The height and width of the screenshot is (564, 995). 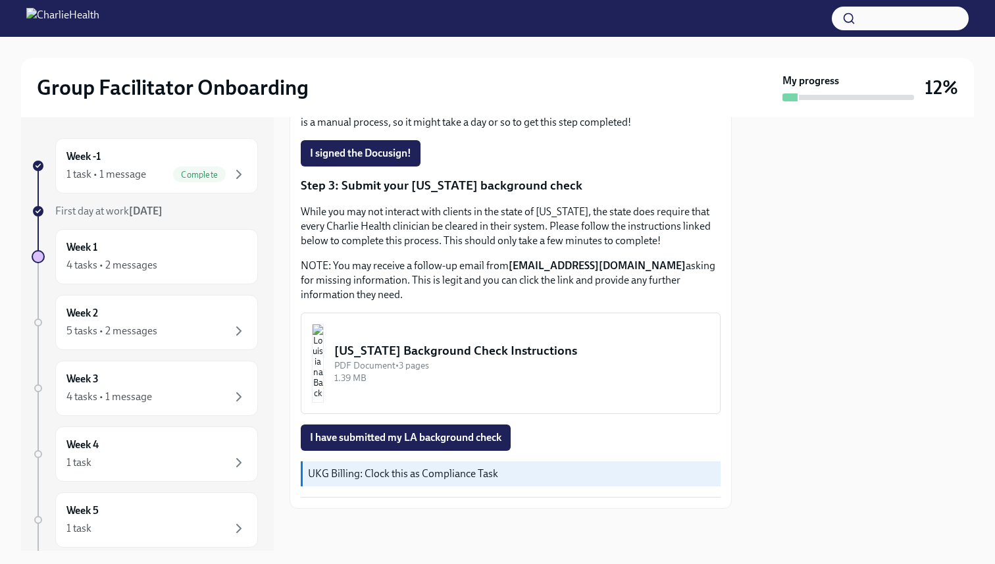 What do you see at coordinates (522, 378) in the screenshot?
I see `div: 1.39 MB` at bounding box center [522, 378].